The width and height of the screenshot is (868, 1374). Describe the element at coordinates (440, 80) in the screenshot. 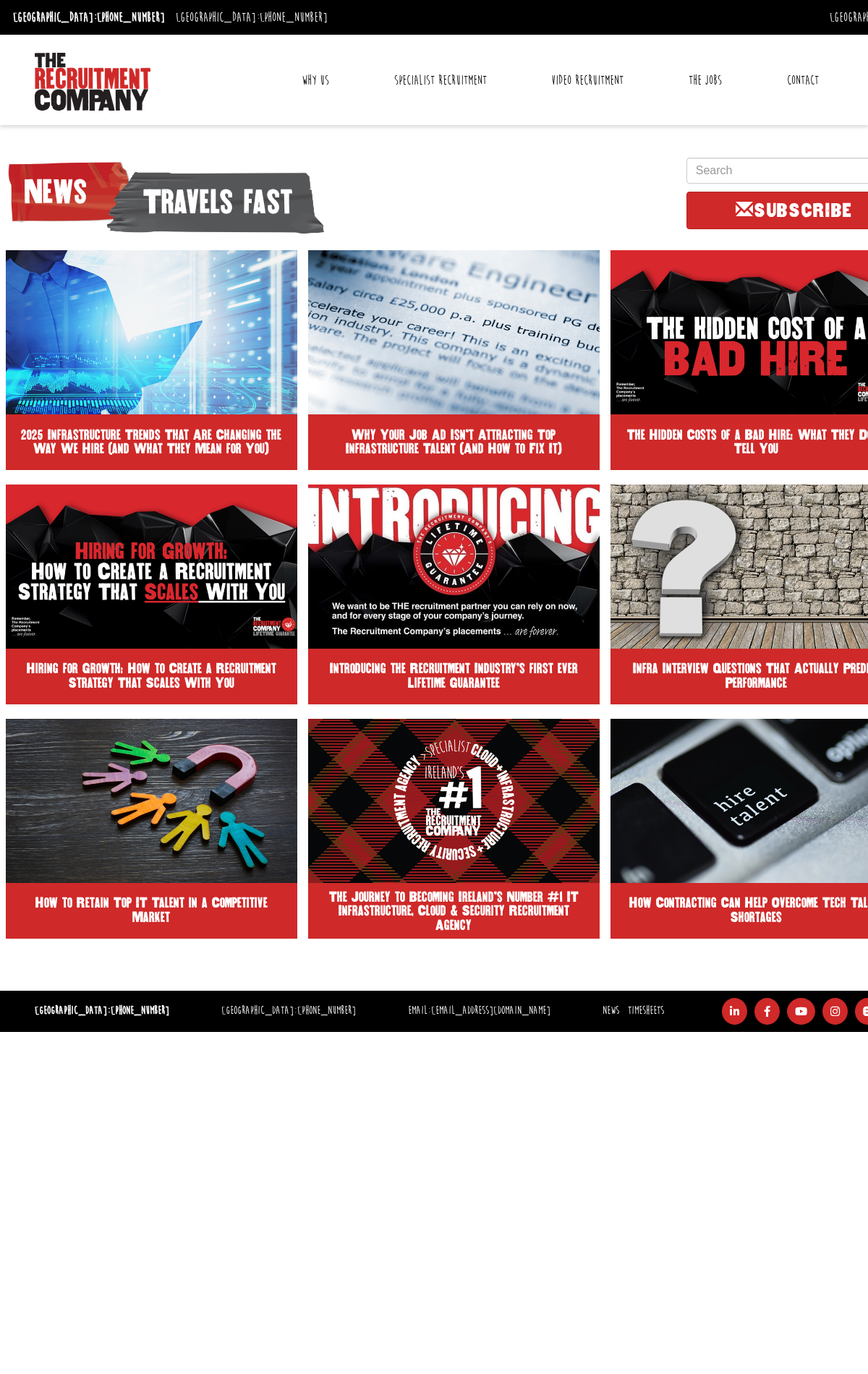

I see `a: Specialist Recruitment` at that location.